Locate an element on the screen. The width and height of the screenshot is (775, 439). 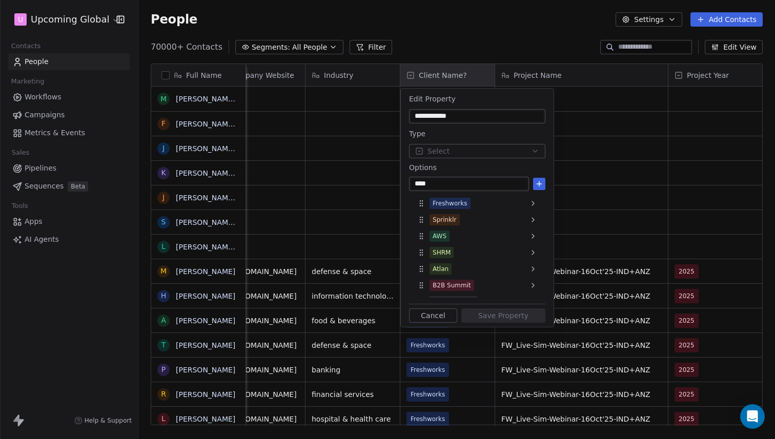
button: Select is located at coordinates (477, 151).